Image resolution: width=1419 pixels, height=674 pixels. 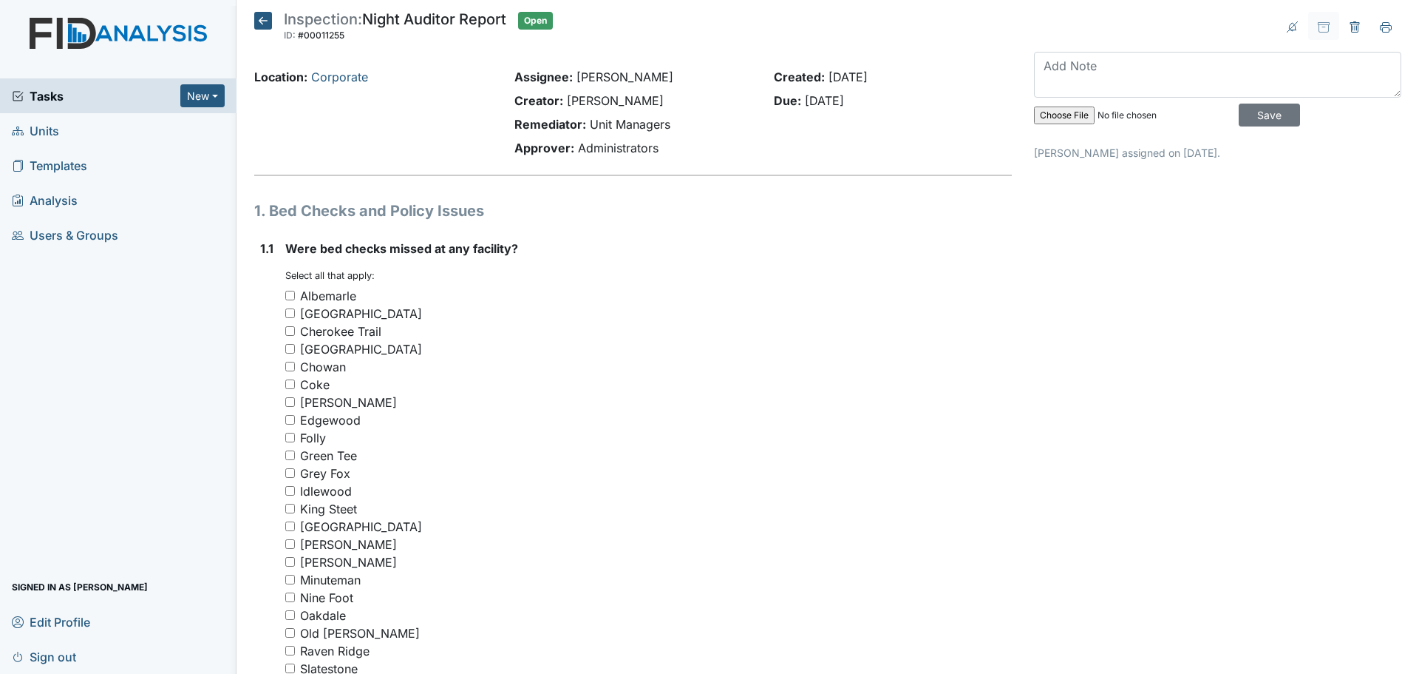 I want to click on input: Save, so click(x=1269, y=115).